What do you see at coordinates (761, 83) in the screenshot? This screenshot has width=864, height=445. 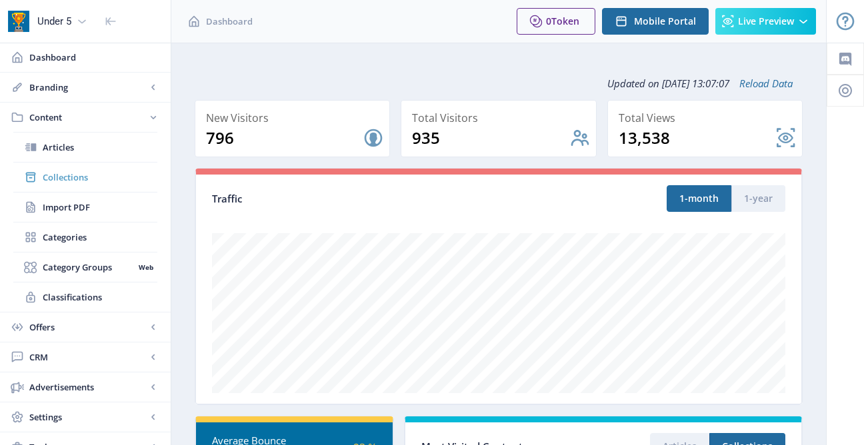 I see `a: Reload Data` at bounding box center [761, 83].